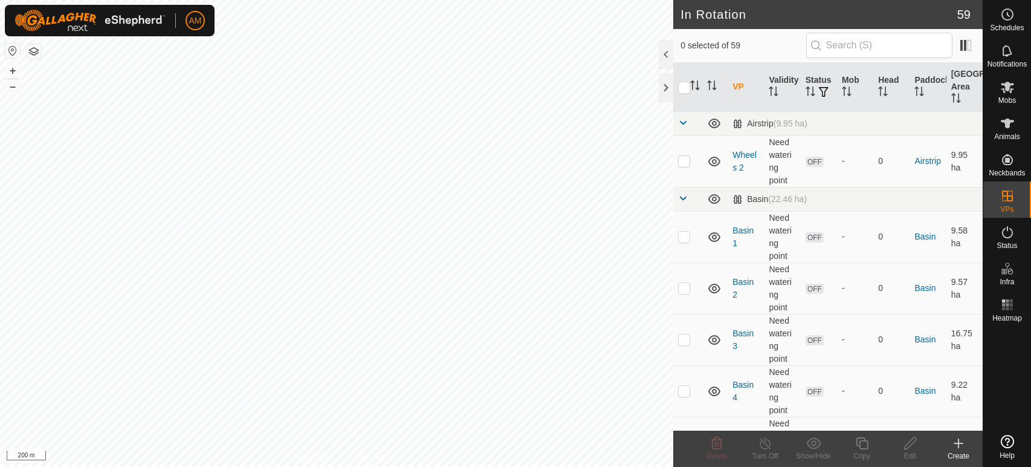  Describe the element at coordinates (743, 391) in the screenshot. I see `a: Basin 4` at that location.